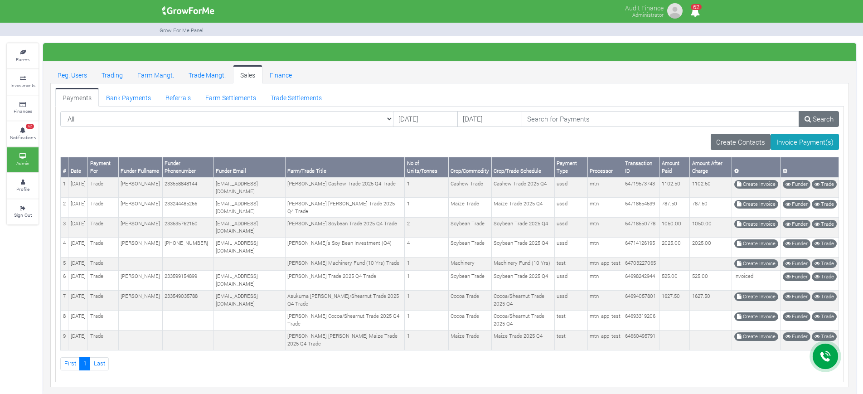  What do you see at coordinates (426, 227) in the screenshot?
I see `td: 2` at bounding box center [426, 227].